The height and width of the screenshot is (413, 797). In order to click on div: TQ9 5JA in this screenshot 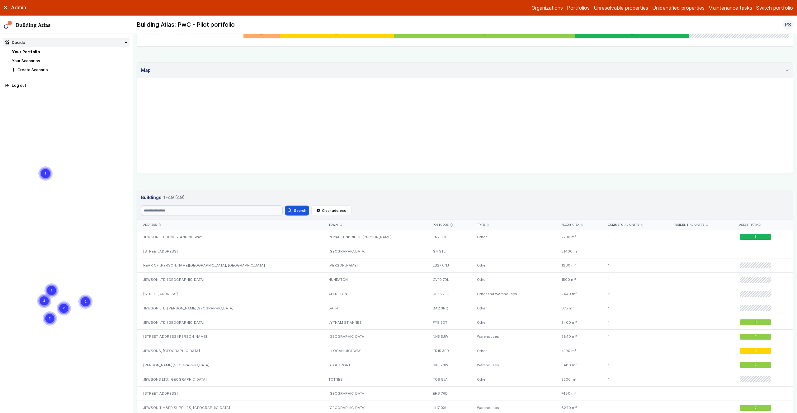, I will do `click(449, 380)`.